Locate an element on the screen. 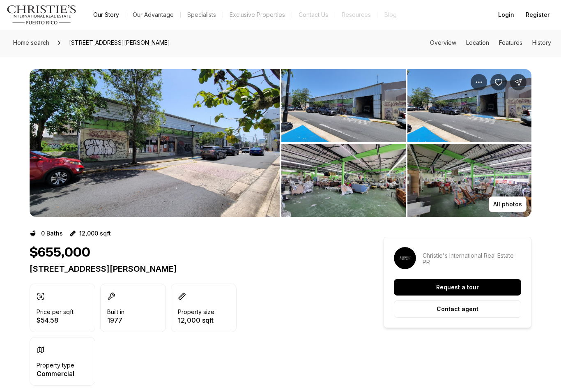 This screenshot has height=388, width=561. a: logo is located at coordinates (42, 15).